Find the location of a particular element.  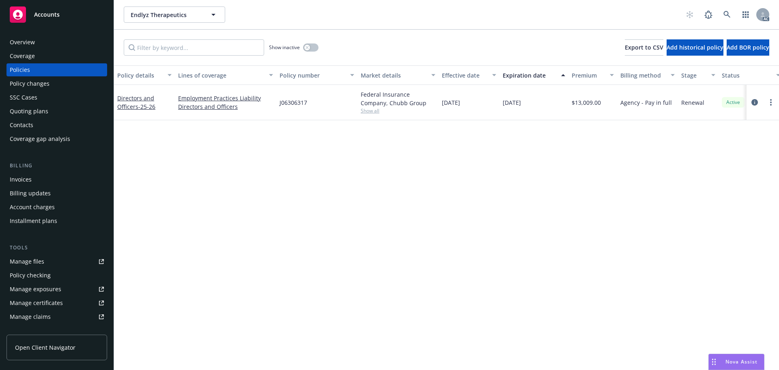

span: Agency - Pay in full is located at coordinates (646, 102).